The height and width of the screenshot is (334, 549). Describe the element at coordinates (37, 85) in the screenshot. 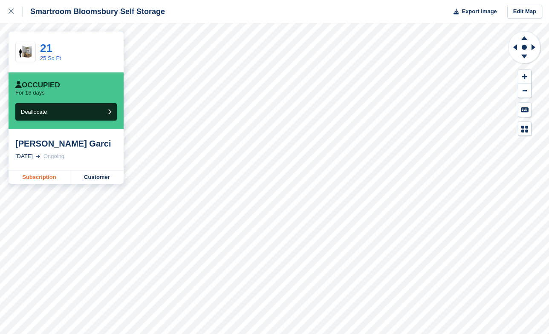

I see `div: Occupied` at that location.